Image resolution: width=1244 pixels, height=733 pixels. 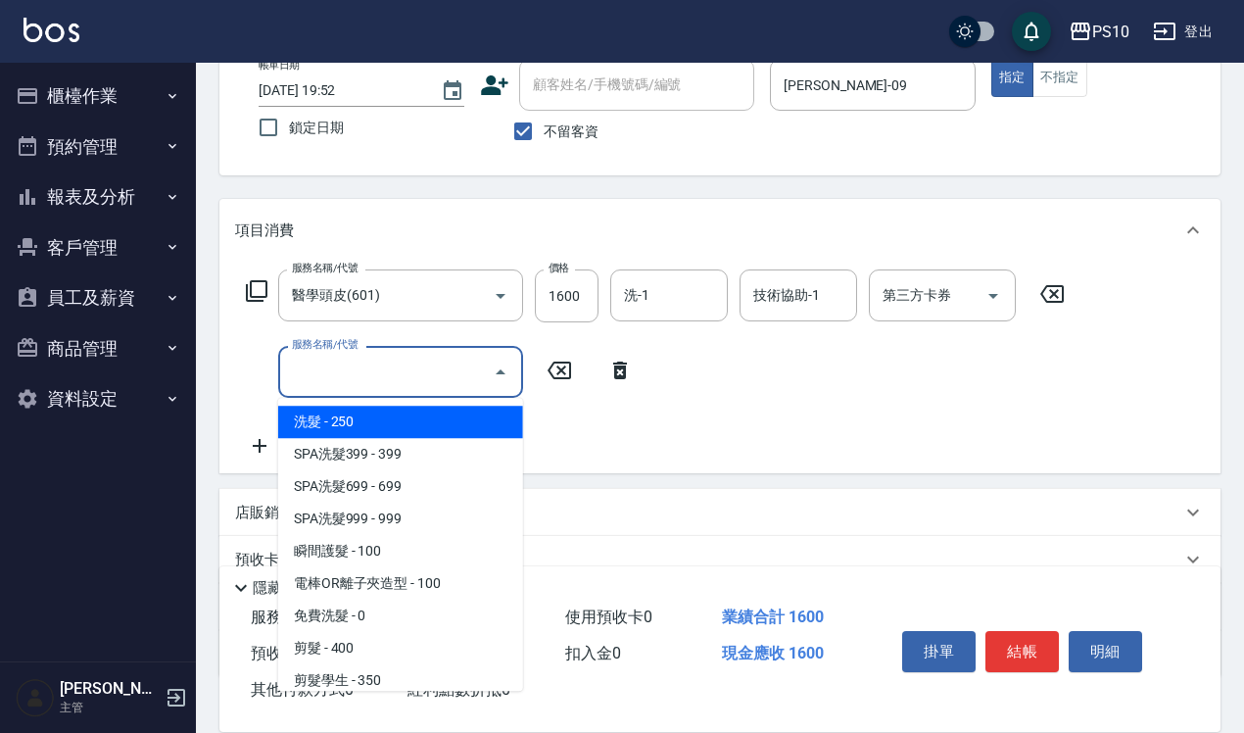 I want to click on span: 不留客資, so click(x=571, y=131).